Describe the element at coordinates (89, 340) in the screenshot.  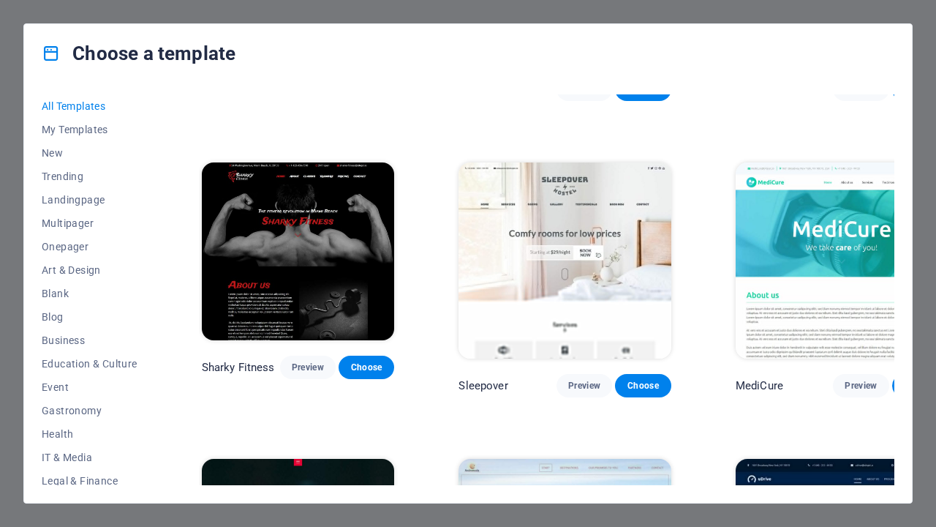
I see `button: Business` at that location.